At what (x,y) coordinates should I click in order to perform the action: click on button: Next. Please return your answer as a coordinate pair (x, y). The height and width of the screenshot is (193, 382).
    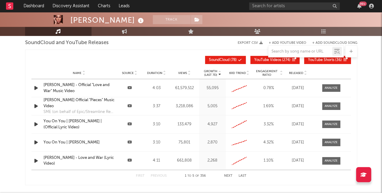
    Looking at the image, I should click on (228, 176).